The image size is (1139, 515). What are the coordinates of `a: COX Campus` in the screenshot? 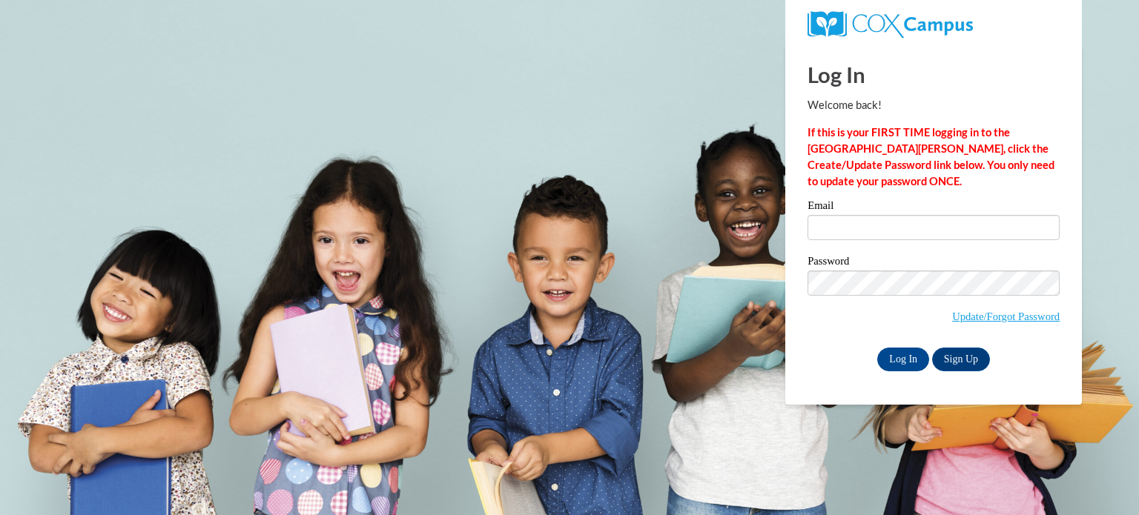 It's located at (889, 23).